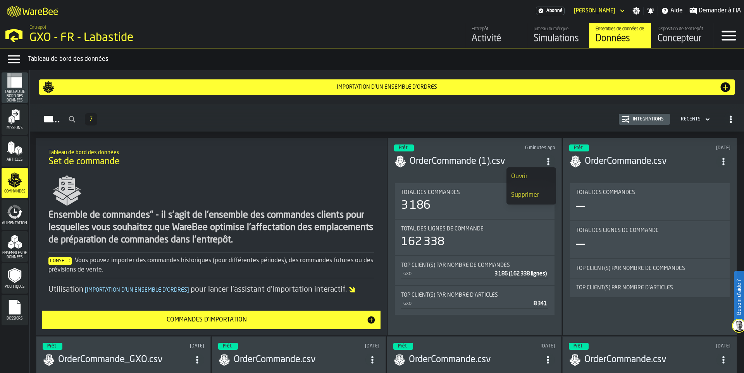 This screenshot has width=744, height=373. What do you see at coordinates (15, 191) in the screenshot?
I see `span: Commandes` at bounding box center [15, 191].